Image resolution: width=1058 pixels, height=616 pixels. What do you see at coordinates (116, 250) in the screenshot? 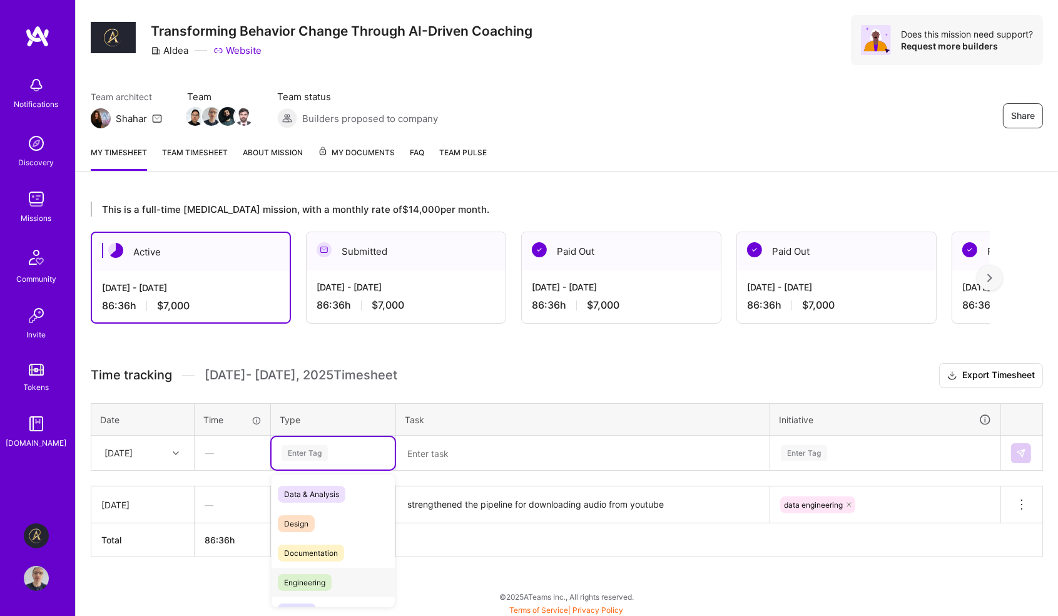
I see `img: Active` at bounding box center [116, 250].